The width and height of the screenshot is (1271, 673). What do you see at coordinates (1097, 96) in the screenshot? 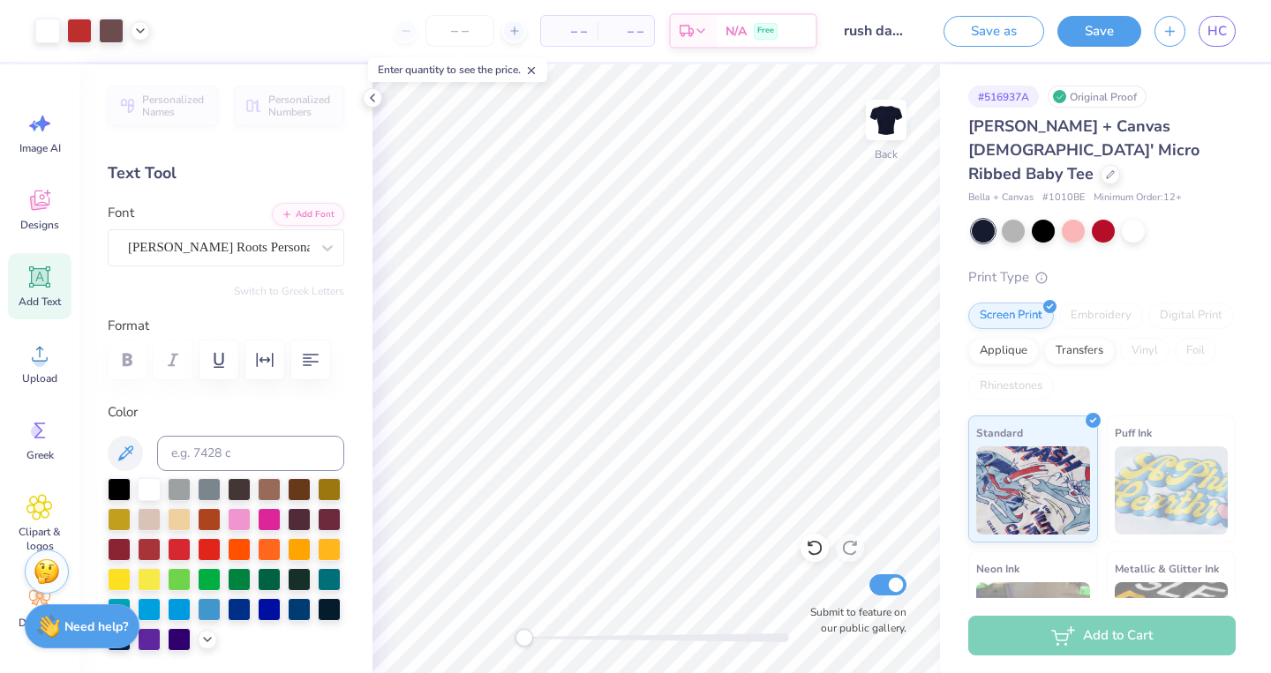
I see `div: Original Proof` at bounding box center [1097, 96].